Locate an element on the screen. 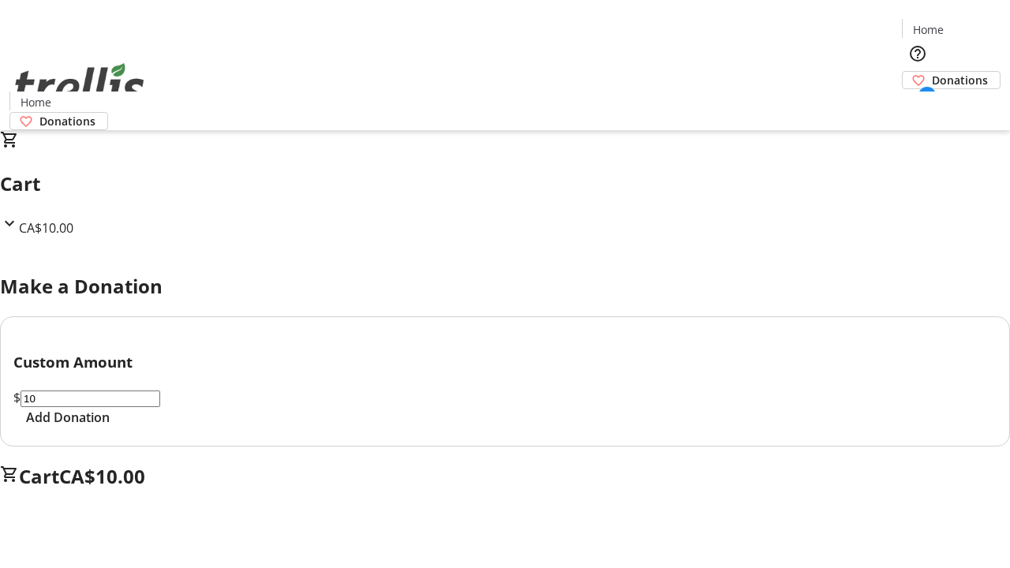 The height and width of the screenshot is (568, 1010). input: Donation Amount is located at coordinates (90, 398).